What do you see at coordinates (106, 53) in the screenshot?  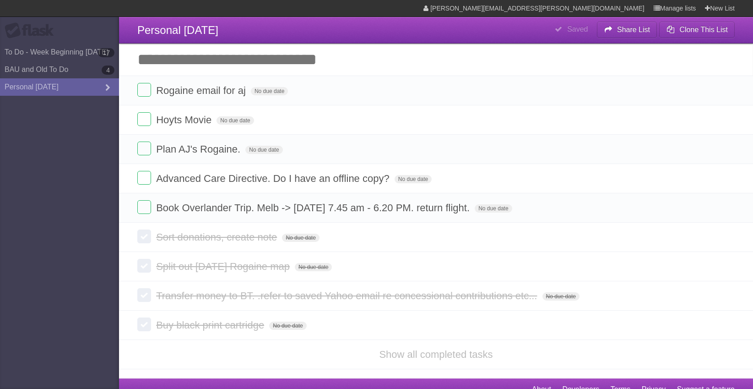 I see `b: 17` at bounding box center [106, 53].